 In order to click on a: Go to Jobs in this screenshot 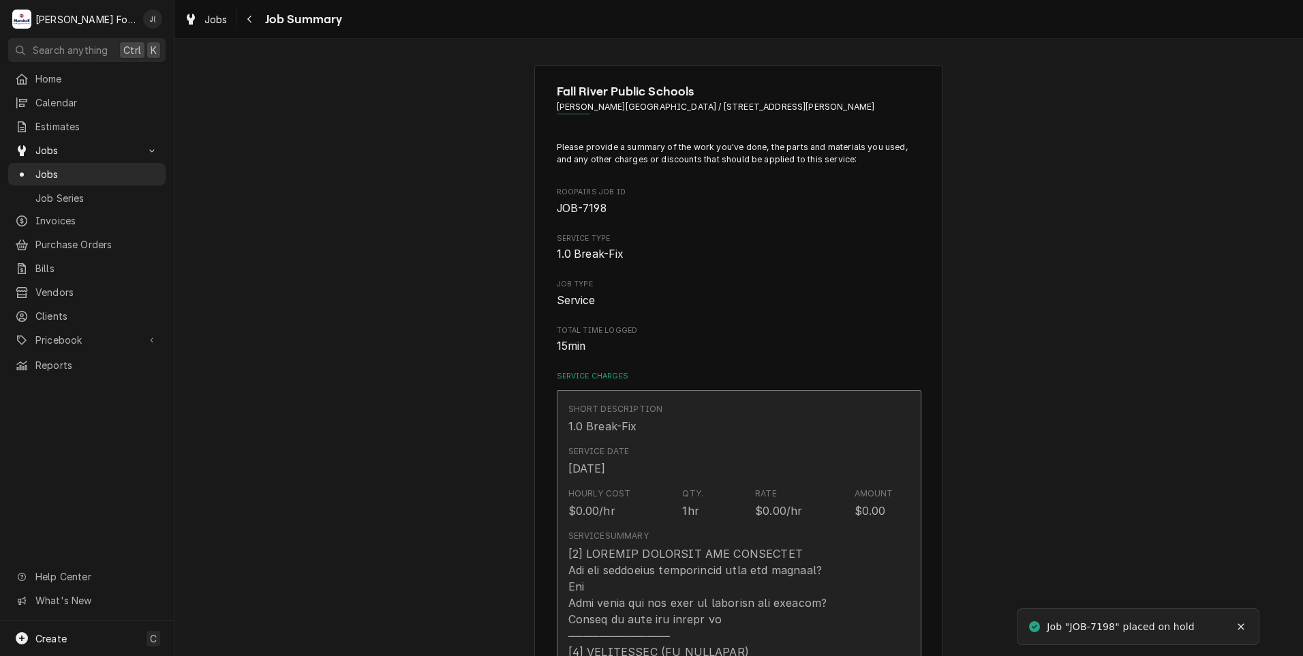, I will do `click(87, 150)`.